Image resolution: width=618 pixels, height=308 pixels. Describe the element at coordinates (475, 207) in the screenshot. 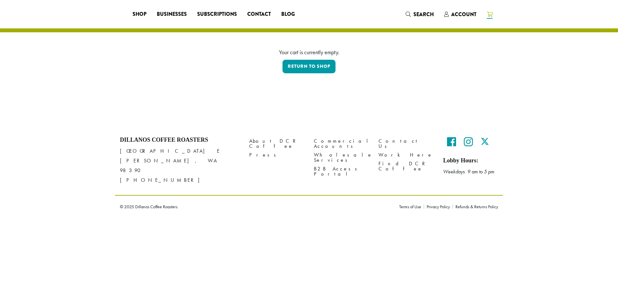

I see `a: Refunds & Returns Policy` at that location.